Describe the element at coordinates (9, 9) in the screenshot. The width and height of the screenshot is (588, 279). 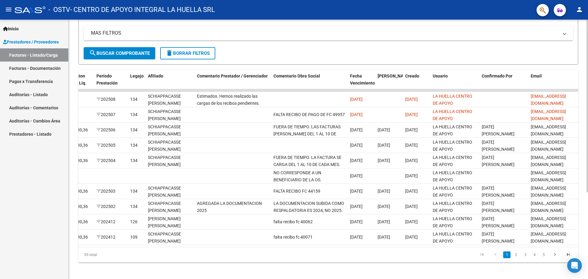
I see `mat-icon: menu` at that location.